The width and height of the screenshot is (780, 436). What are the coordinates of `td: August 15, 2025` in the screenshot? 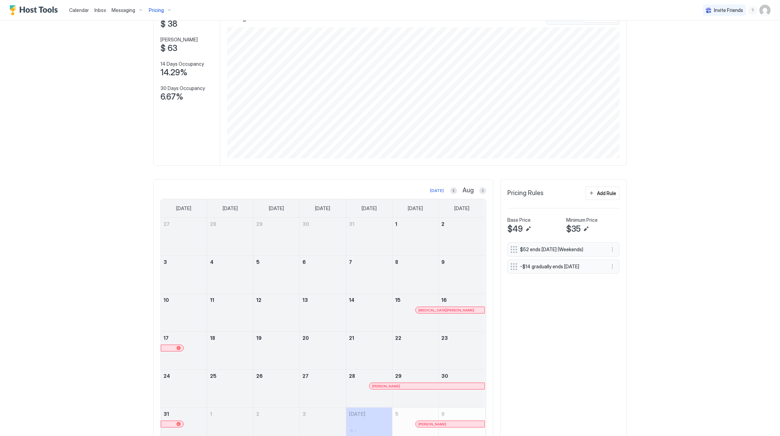 It's located at (415, 312).